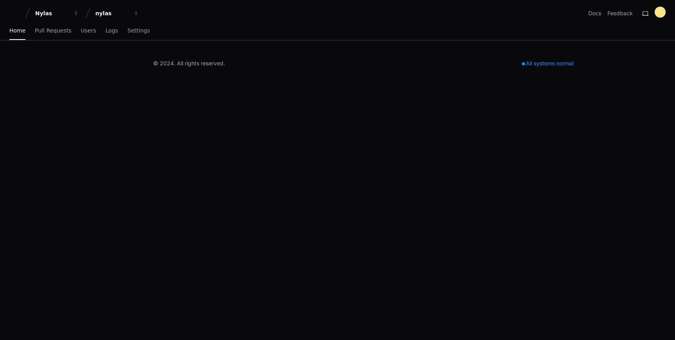 Image resolution: width=675 pixels, height=340 pixels. Describe the element at coordinates (548, 63) in the screenshot. I see `div: All systems normal` at that location.